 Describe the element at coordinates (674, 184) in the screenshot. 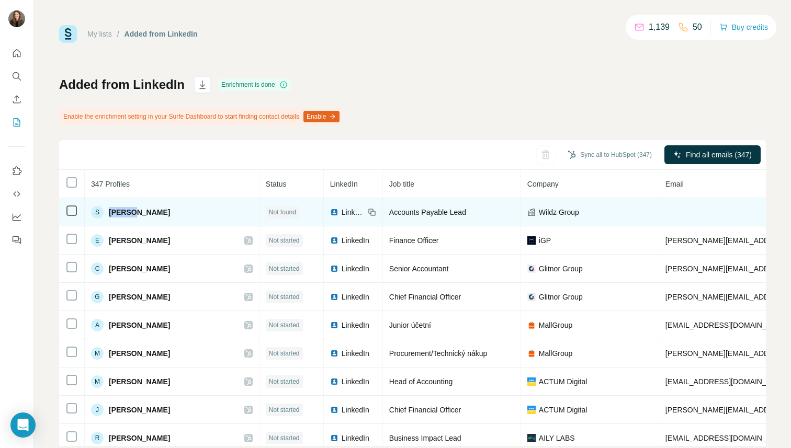

I see `span: Email` at that location.